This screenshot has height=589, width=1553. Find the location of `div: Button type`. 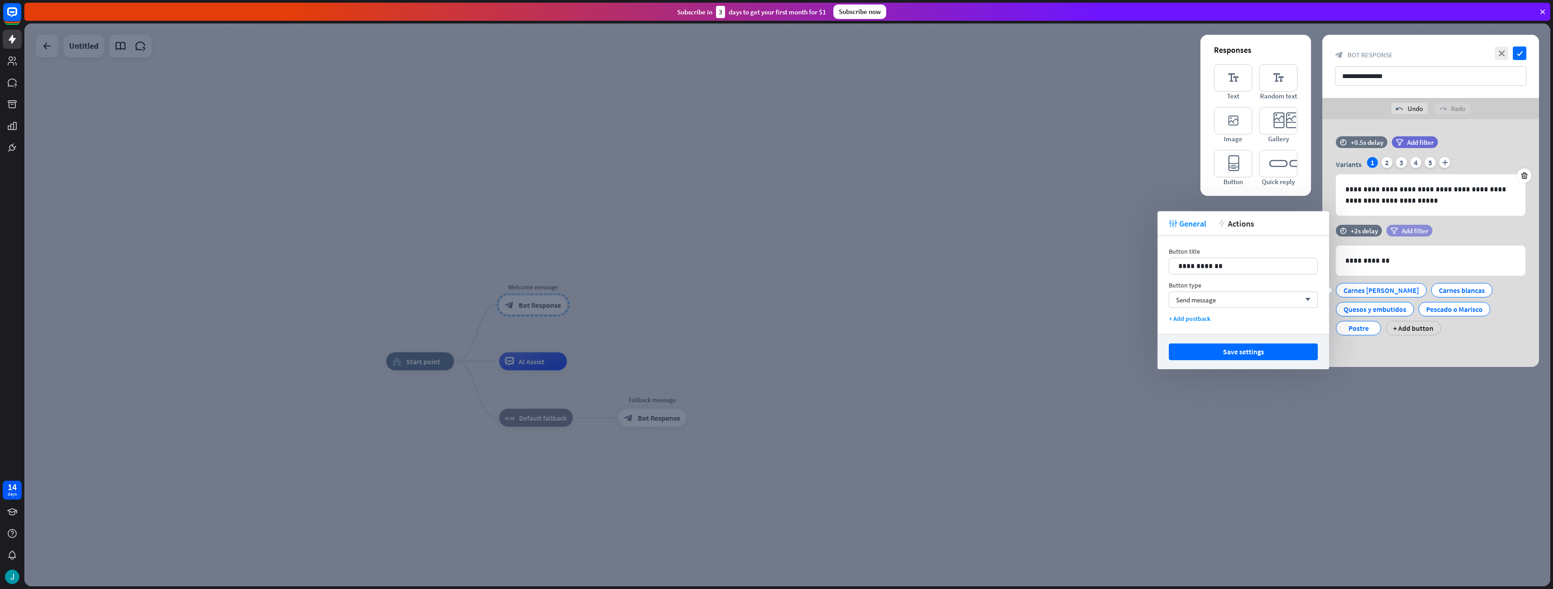

div: Button type is located at coordinates (1243, 285).